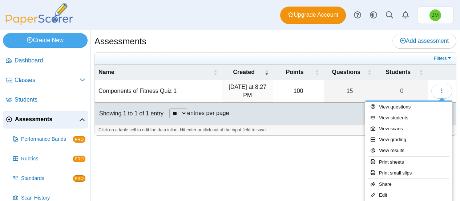 This screenshot has height=201, width=460. Describe the element at coordinates (408, 107) in the screenshot. I see `a: View questions` at that location.